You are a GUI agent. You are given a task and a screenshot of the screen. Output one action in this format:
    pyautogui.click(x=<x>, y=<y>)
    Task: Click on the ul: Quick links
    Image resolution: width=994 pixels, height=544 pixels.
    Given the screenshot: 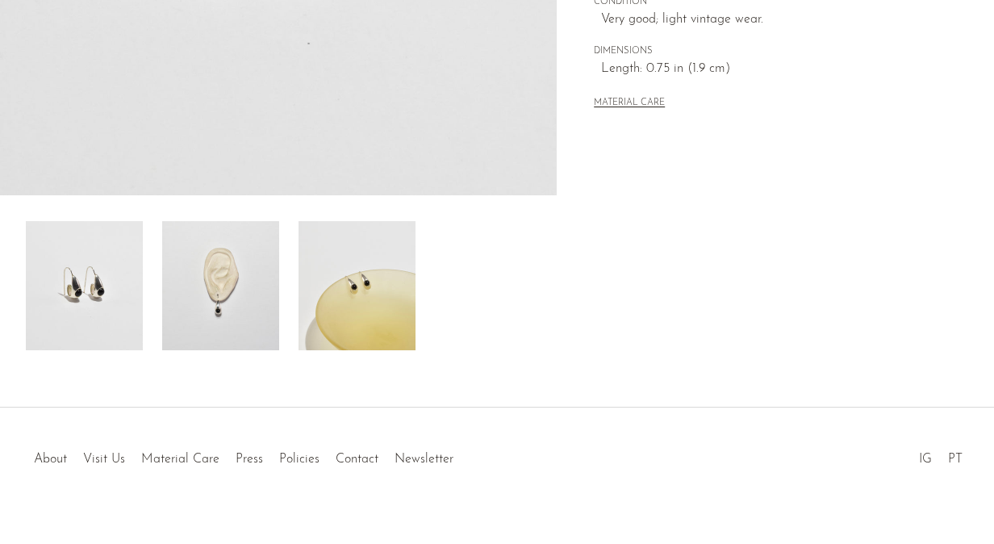 What is the action you would take?
    pyautogui.click(x=244, y=455)
    